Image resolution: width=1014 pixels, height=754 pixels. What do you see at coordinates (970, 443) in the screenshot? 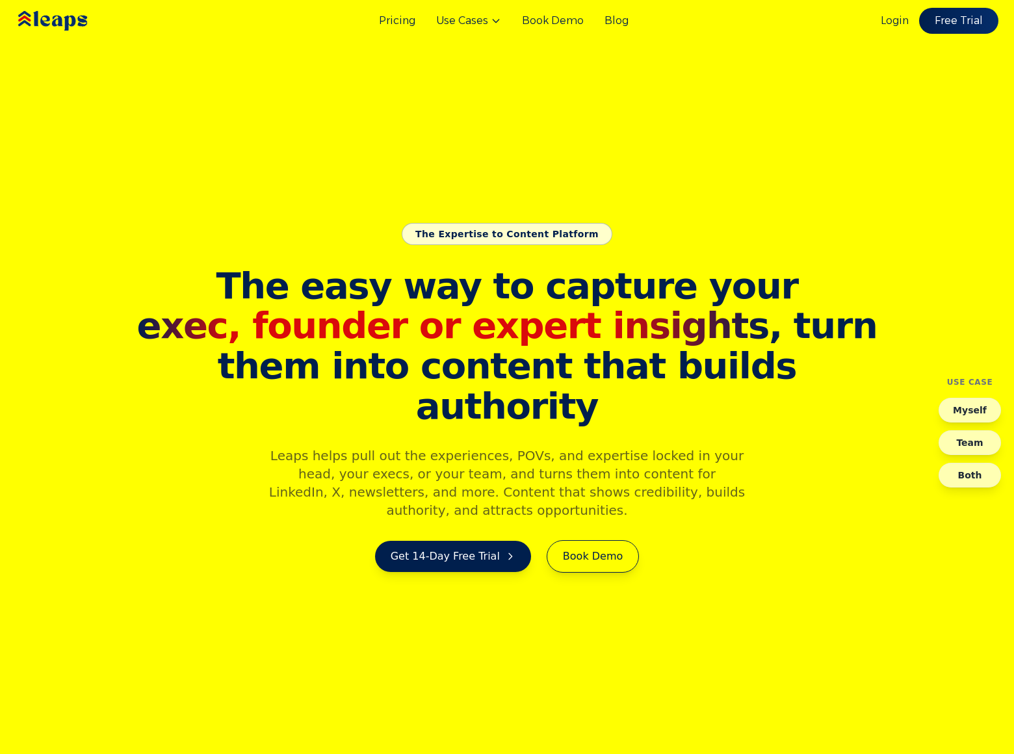
I see `button: Team` at bounding box center [970, 443].